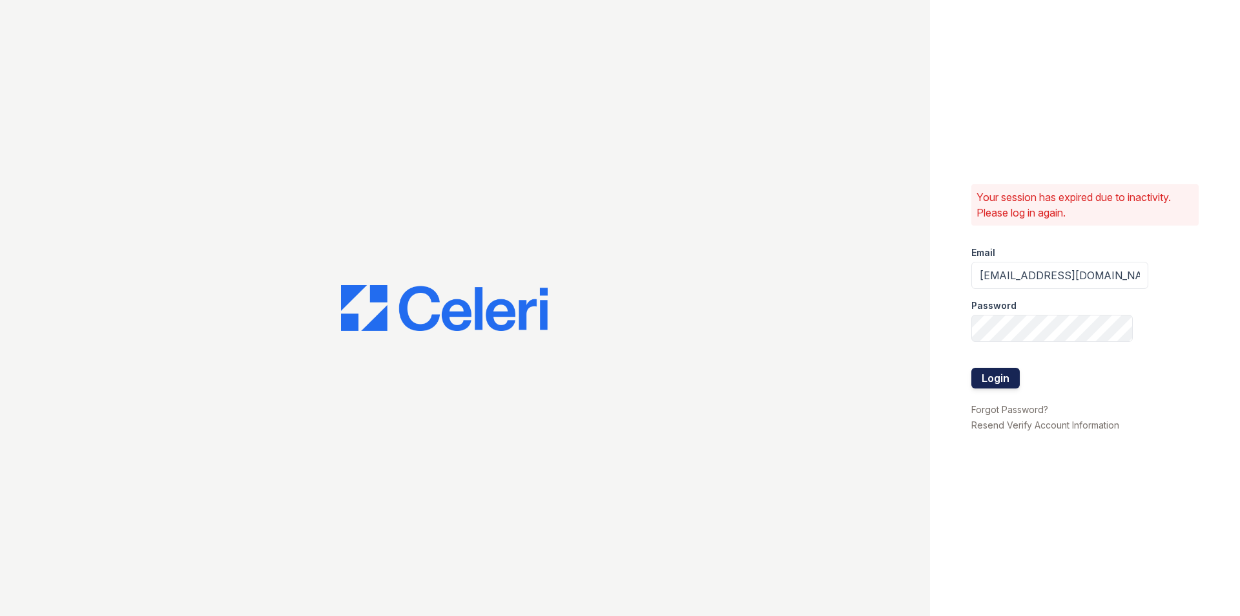 This screenshot has width=1240, height=616. I want to click on a: Forgot Password?, so click(1010, 409).